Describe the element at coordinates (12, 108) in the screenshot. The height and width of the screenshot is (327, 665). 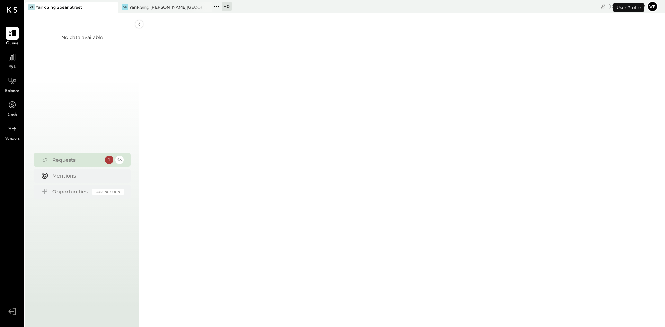
I see `a: Cash` at that location.